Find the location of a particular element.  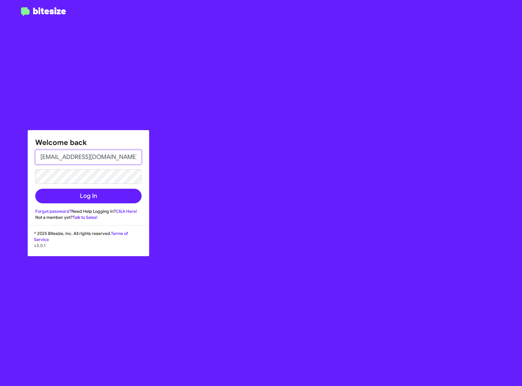

div: Not a member yet? is located at coordinates (88, 217).